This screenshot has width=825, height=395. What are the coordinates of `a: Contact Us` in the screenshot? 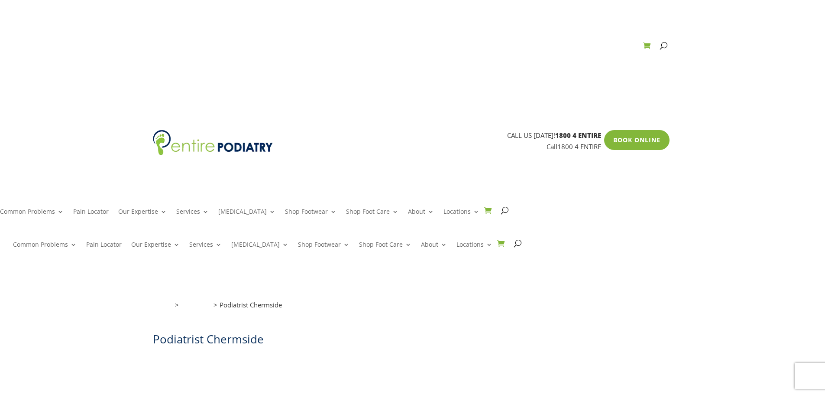 It's located at (623, 47).